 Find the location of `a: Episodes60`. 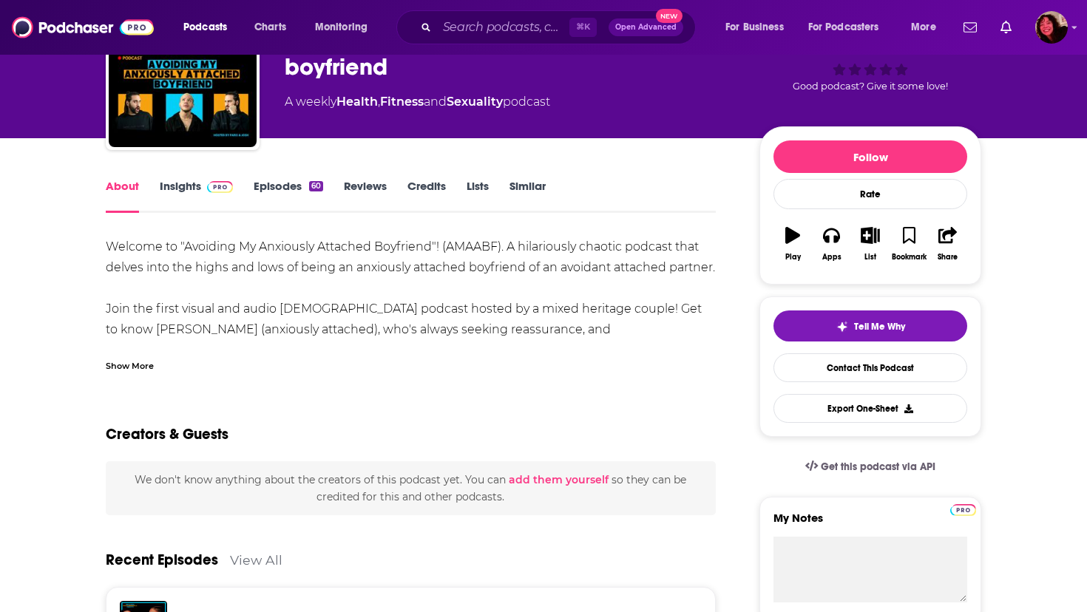

a: Episodes60 is located at coordinates (288, 196).